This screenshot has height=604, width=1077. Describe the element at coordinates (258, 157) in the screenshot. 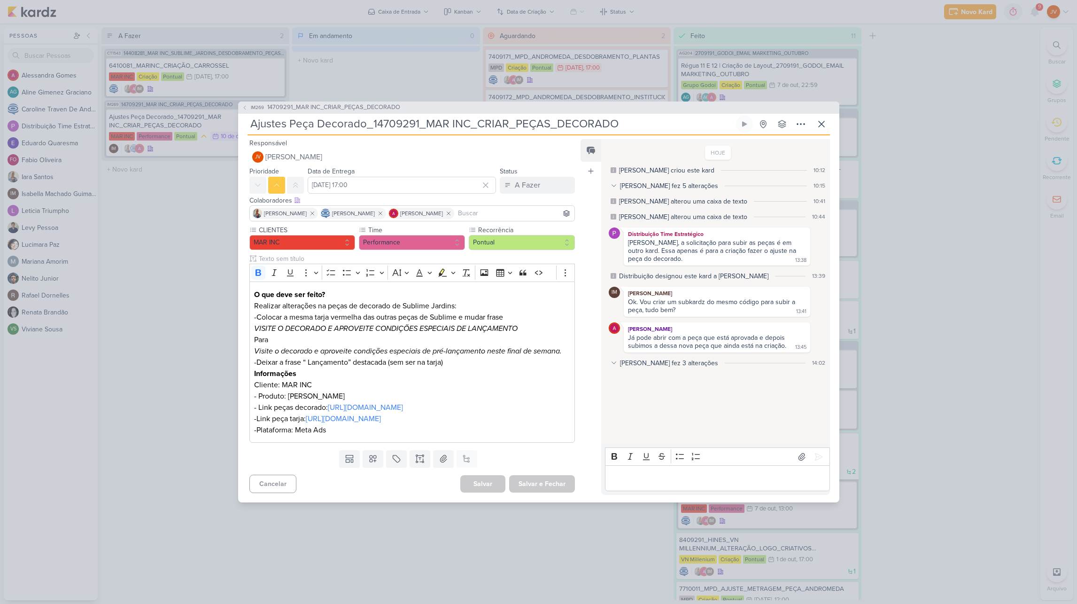

I see `div: Joney Viana` at that location.